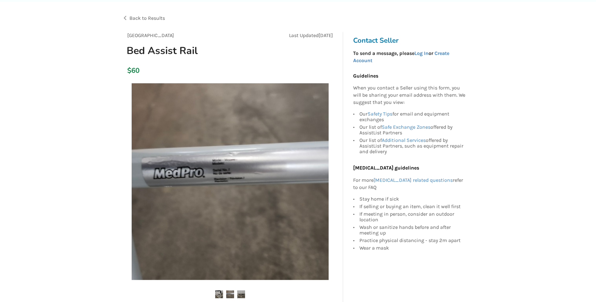 The width and height of the screenshot is (596, 302). What do you see at coordinates (412, 145) in the screenshot?
I see `div: Our list of offered by AssistList Partners, such as equipment repair and delivery` at bounding box center [412, 145].